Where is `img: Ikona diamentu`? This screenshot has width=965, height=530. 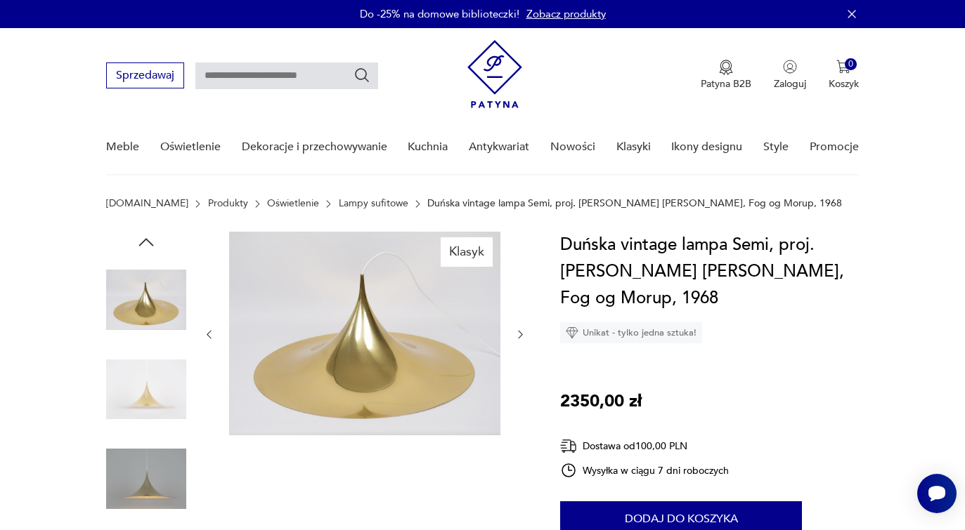 img: Ikona diamentu is located at coordinates (572, 333).